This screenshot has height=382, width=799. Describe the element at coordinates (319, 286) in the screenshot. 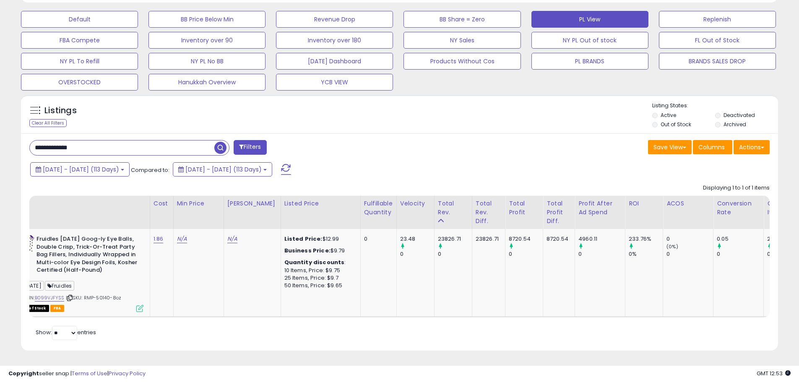

I see `div: 50 Items, Price: $9.65` at that location.